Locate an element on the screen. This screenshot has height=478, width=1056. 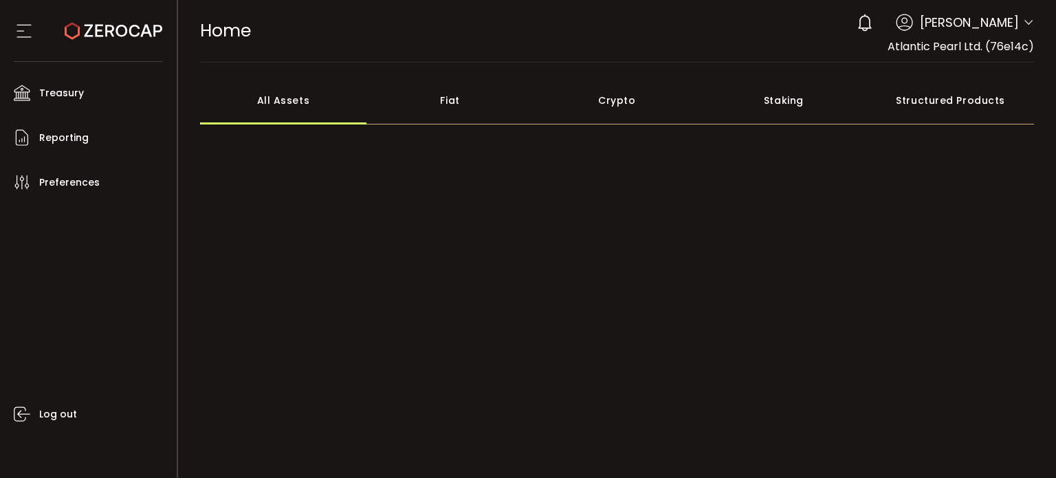
span: Preferences is located at coordinates (69, 182).